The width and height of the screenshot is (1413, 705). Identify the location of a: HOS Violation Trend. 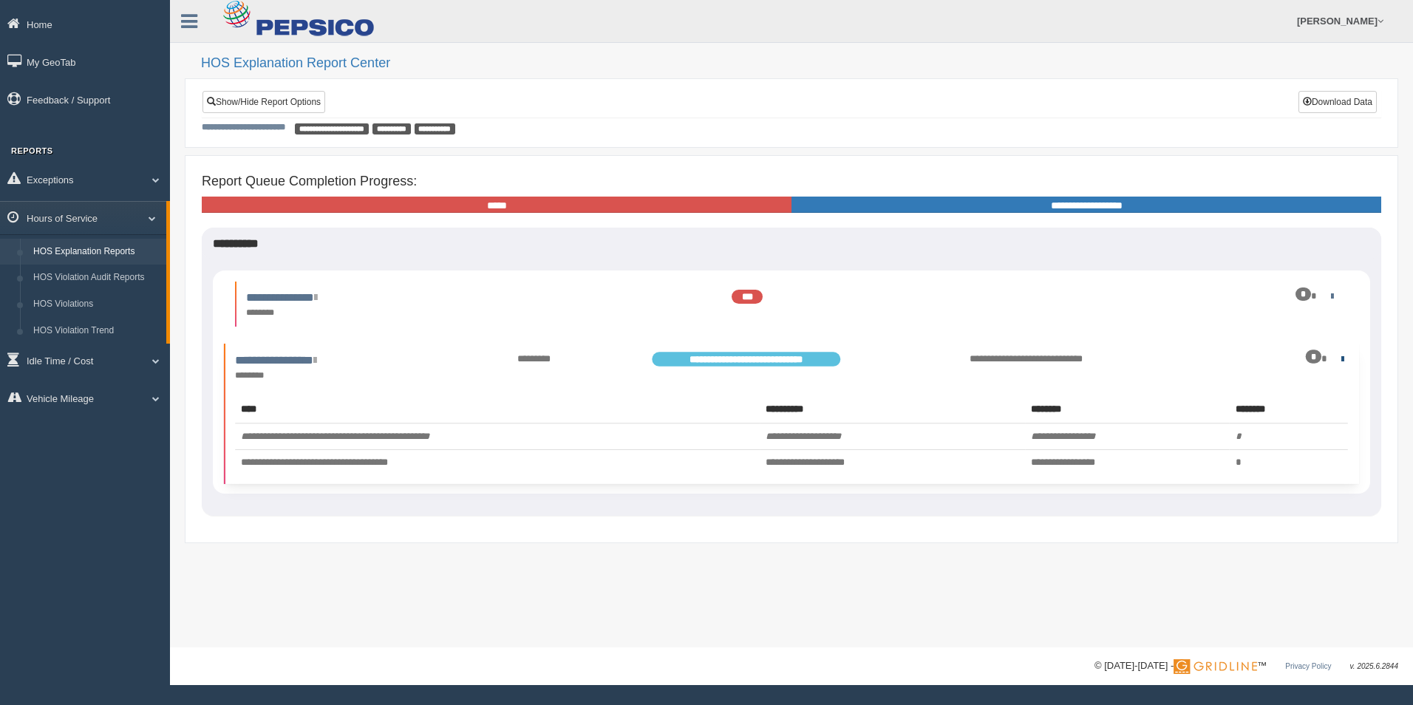
(96, 331).